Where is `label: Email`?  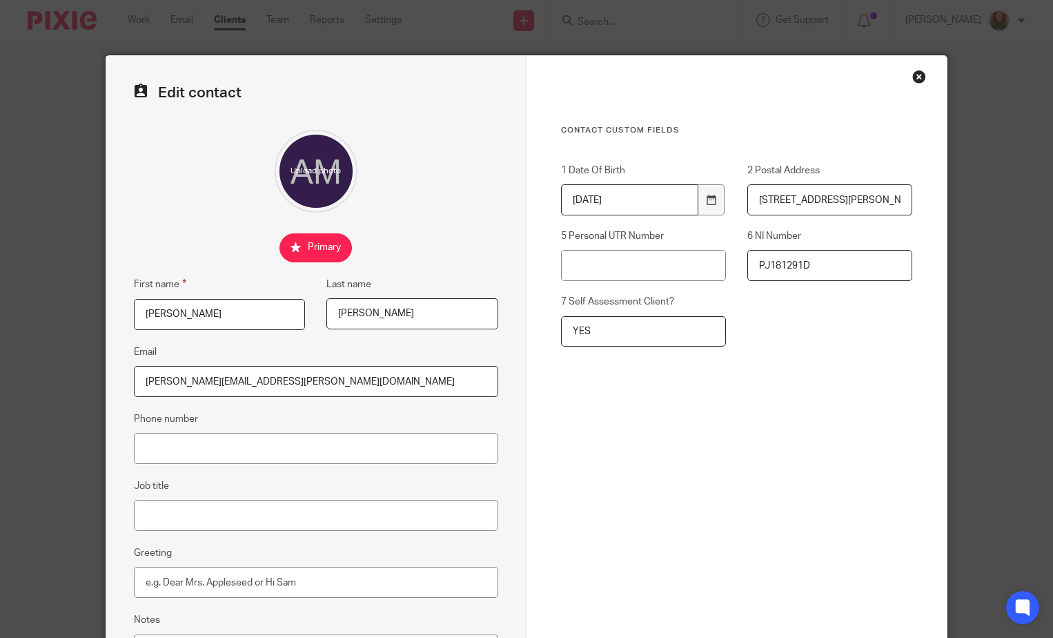
label: Email is located at coordinates (145, 352).